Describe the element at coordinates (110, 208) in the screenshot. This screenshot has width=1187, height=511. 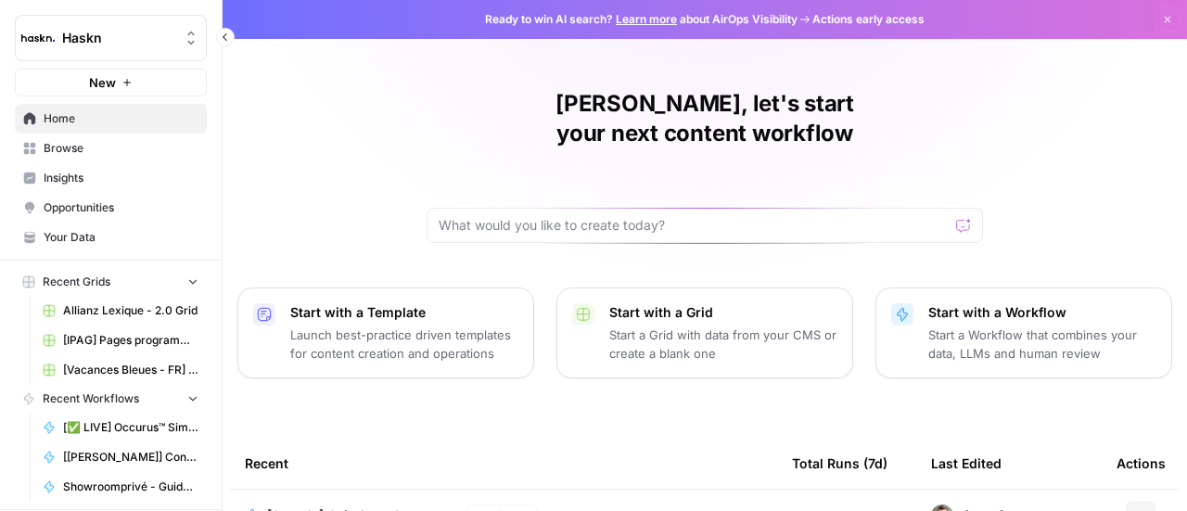
I see `a: Opportunities` at that location.